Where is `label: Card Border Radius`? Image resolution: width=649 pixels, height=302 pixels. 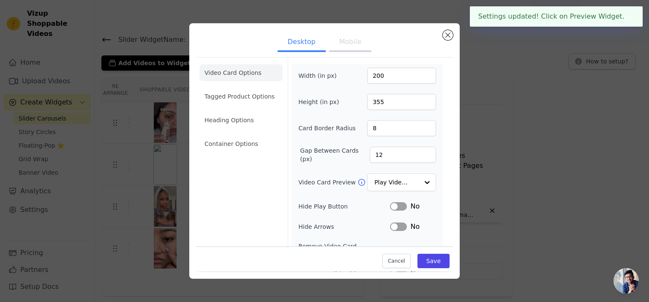 label: Card Border Radius is located at coordinates (327, 128).